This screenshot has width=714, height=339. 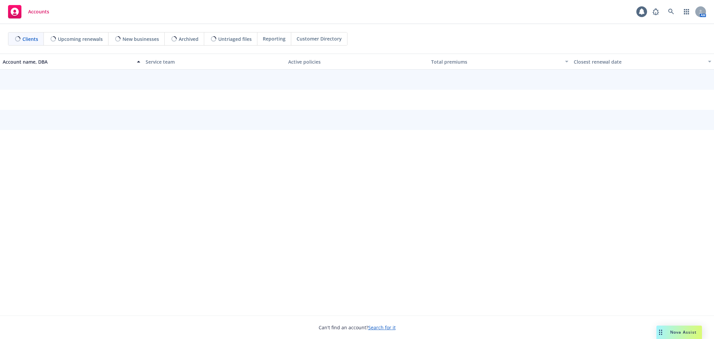 What do you see at coordinates (683, 332) in the screenshot?
I see `span: Nova Assist` at bounding box center [683, 332].